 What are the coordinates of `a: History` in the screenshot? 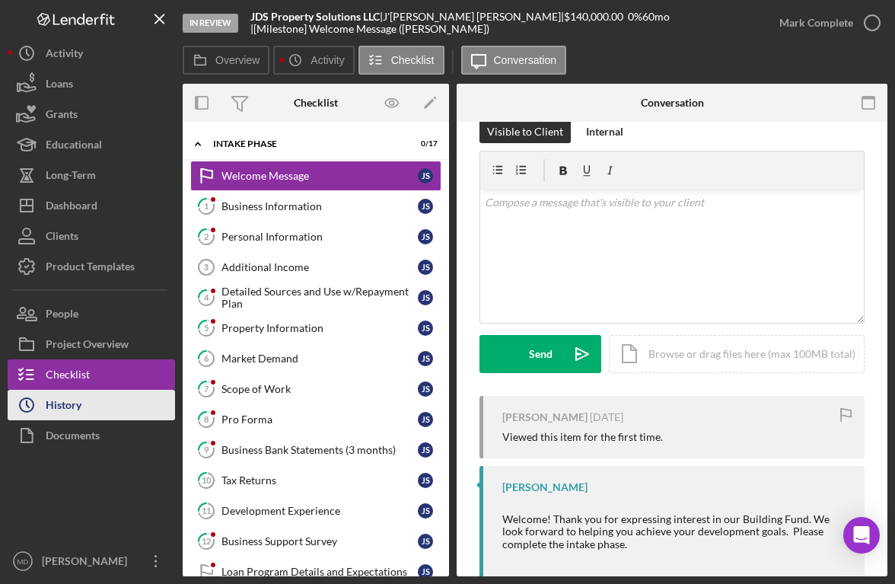 It's located at (91, 405).